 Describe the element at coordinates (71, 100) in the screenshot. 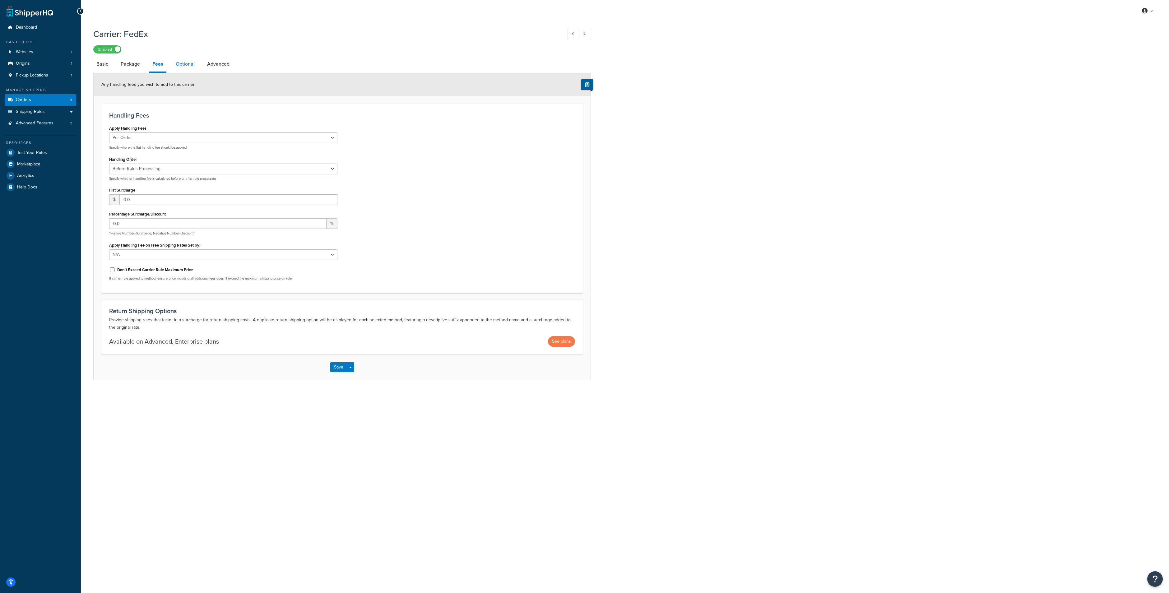

I see `span: 4` at that location.